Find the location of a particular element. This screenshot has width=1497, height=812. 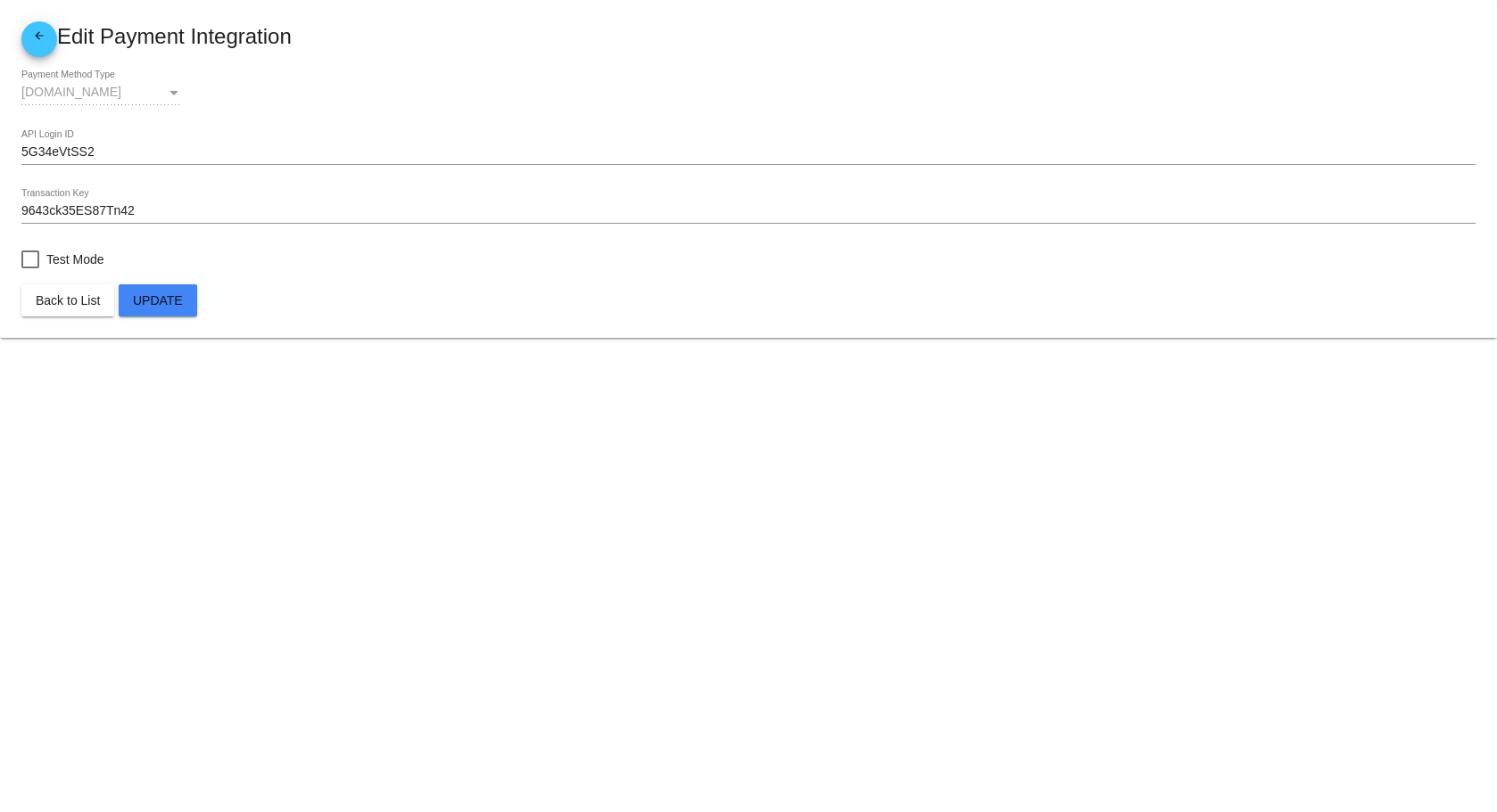

mat-icon: arrow_back is located at coordinates (39, 40).